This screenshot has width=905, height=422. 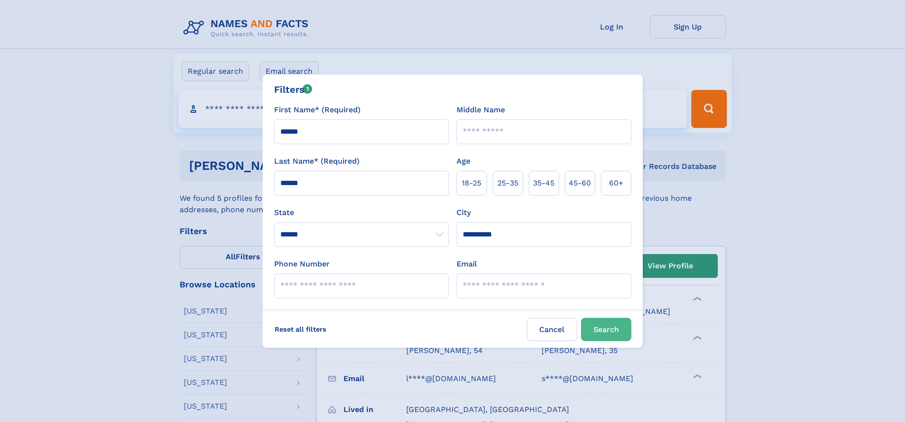 I want to click on label: Email, so click(x=467, y=264).